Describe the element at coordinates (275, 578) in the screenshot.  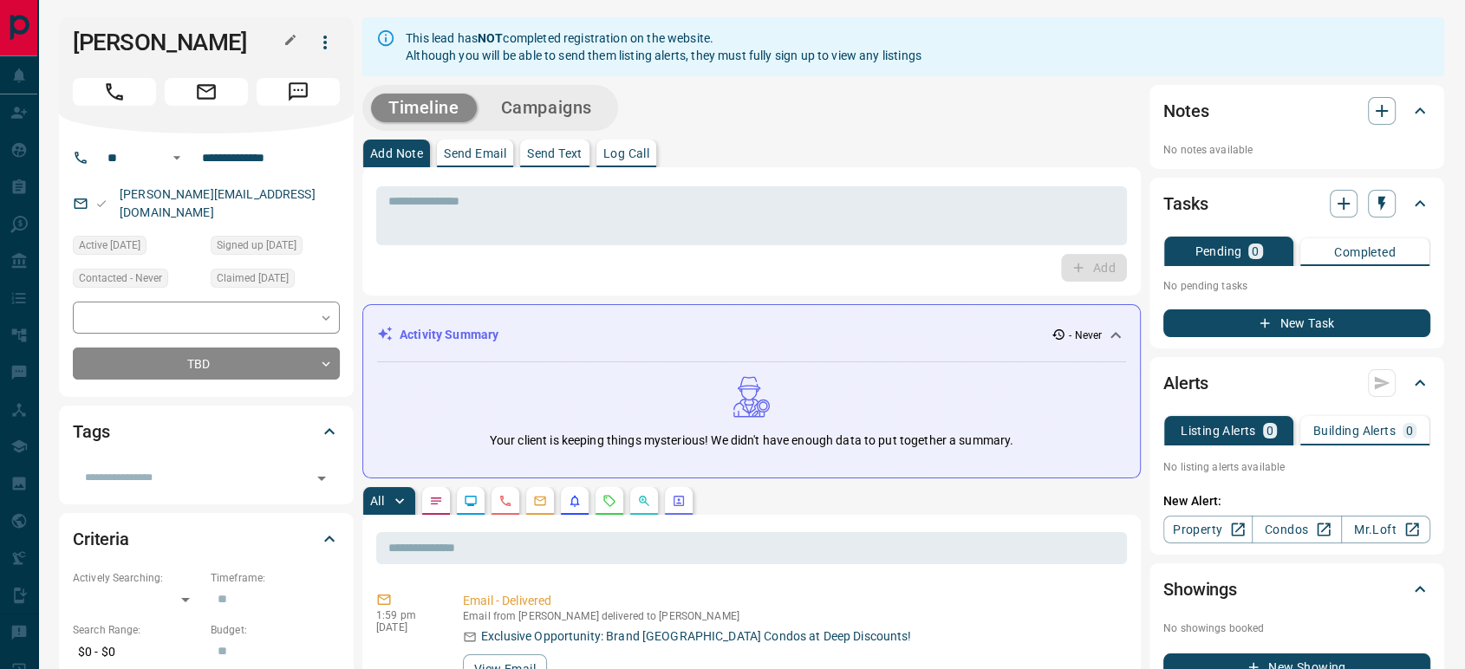
I see `p: Timeframe:` at that location.